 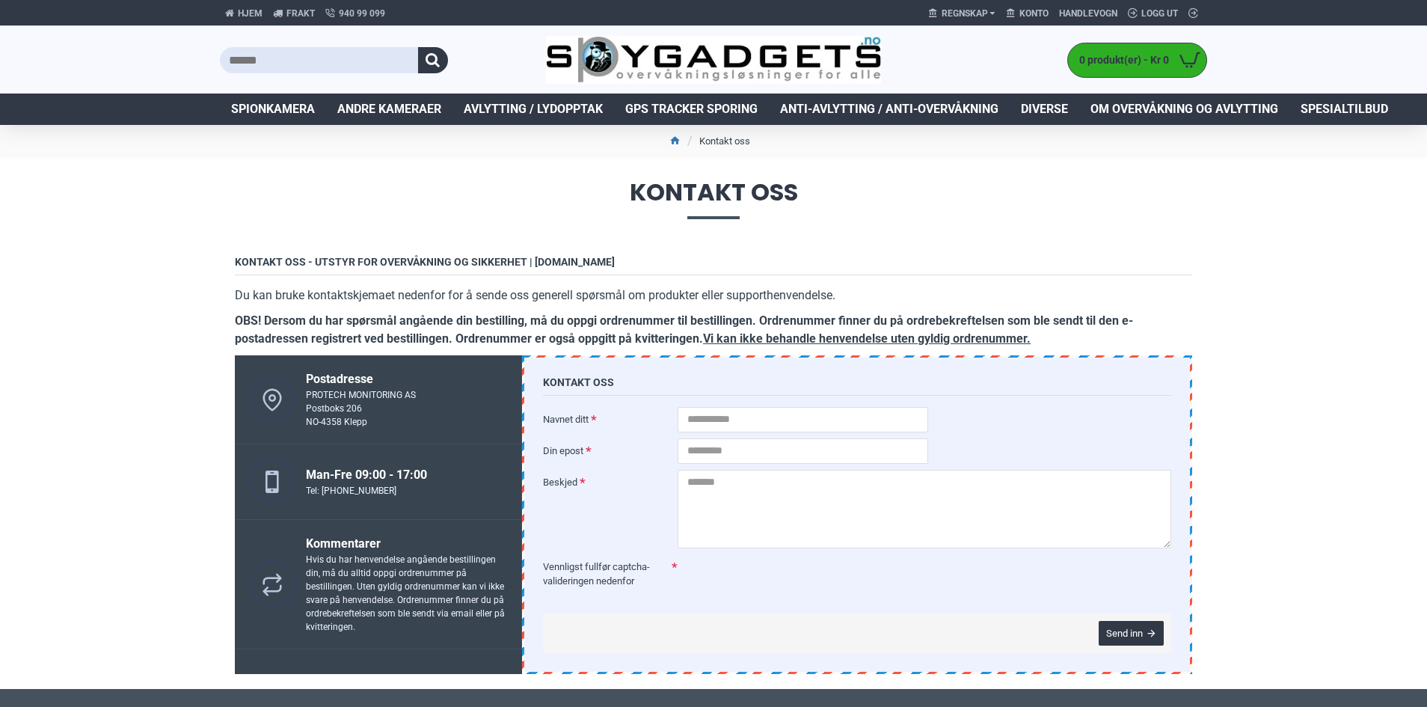 I want to click on a: 0 produkt(er) - Kr 0, so click(x=1137, y=60).